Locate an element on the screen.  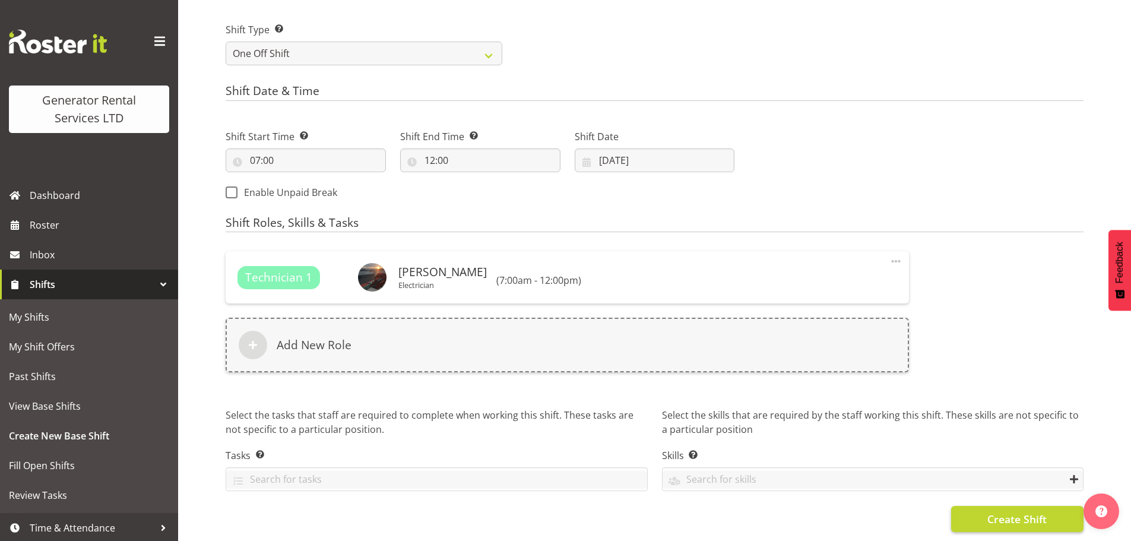
img: chris-fry713a93f5bd2e892ba2382d9a4853c96d.png is located at coordinates (372, 277).